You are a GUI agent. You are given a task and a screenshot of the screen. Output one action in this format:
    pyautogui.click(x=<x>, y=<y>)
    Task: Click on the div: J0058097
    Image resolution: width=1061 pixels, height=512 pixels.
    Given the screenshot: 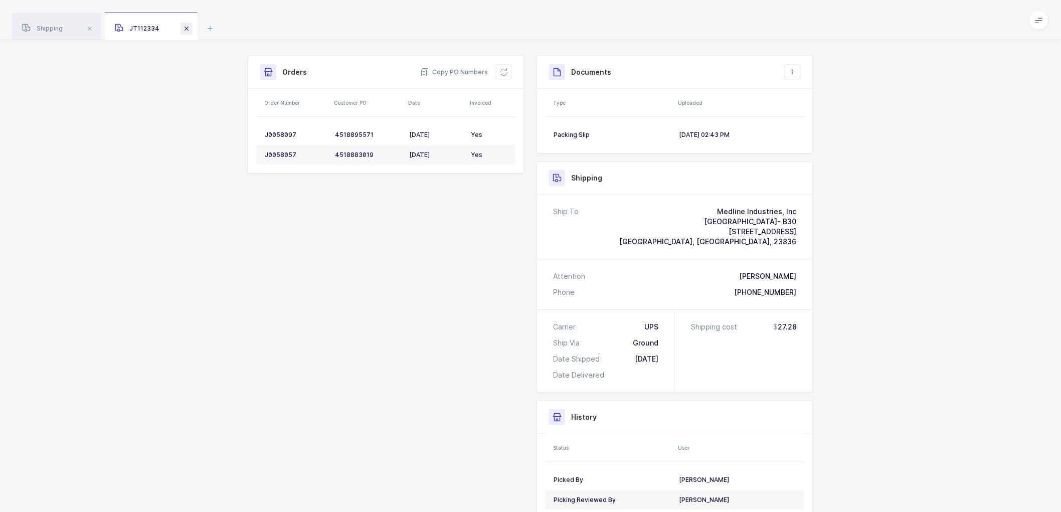 What is the action you would take?
    pyautogui.click(x=296, y=135)
    